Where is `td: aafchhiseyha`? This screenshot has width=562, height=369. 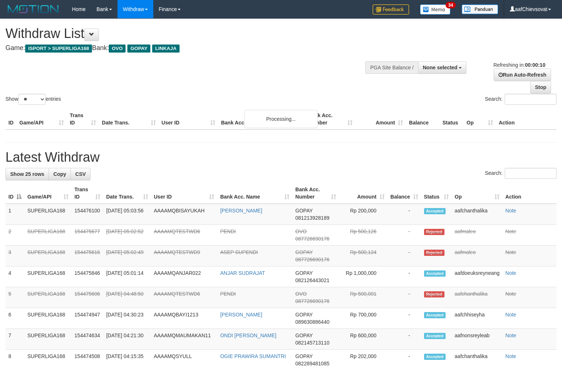 td: aafchhiseyha is located at coordinates (477, 318).